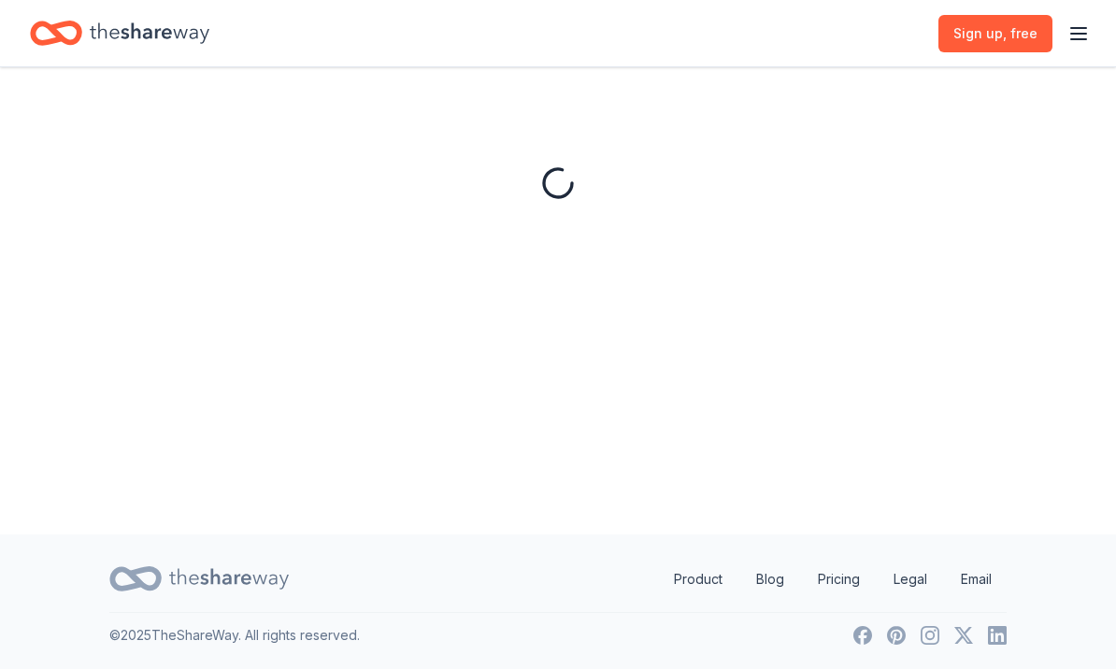  I want to click on a: Pricing, so click(838, 579).